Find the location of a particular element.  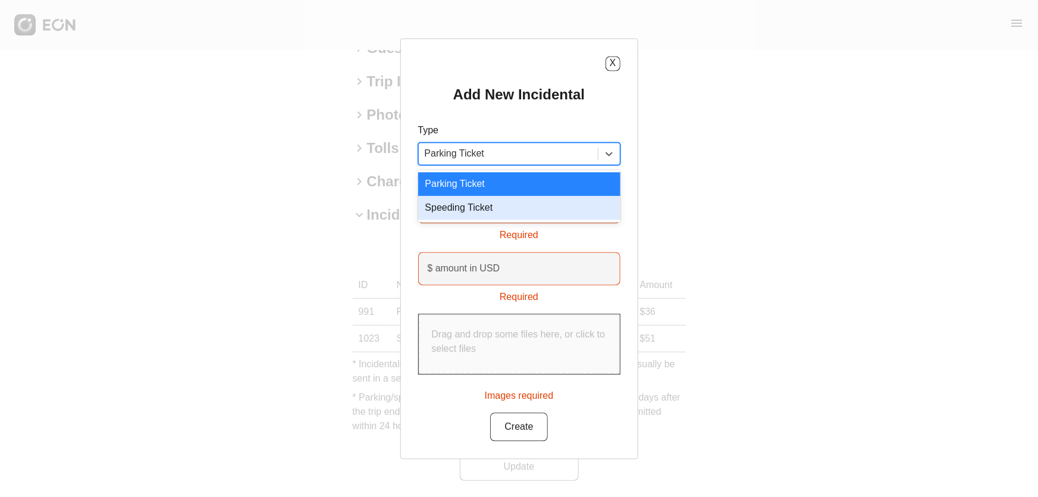

button: X is located at coordinates (613, 63).